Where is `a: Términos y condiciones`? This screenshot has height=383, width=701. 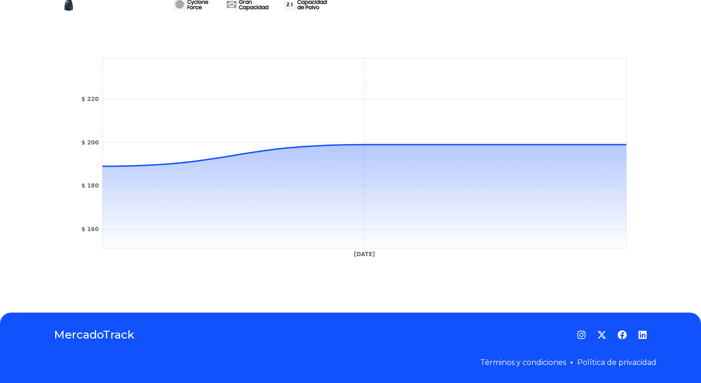 a: Términos y condiciones is located at coordinates (523, 362).